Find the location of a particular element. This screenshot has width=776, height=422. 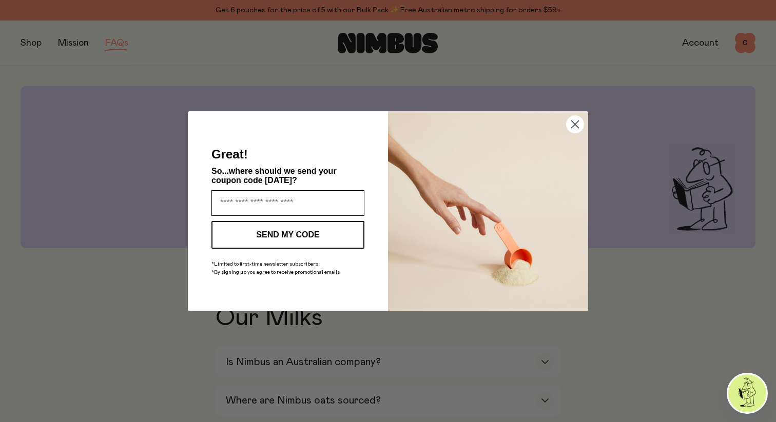

button: Close dialog is located at coordinates (575, 124).